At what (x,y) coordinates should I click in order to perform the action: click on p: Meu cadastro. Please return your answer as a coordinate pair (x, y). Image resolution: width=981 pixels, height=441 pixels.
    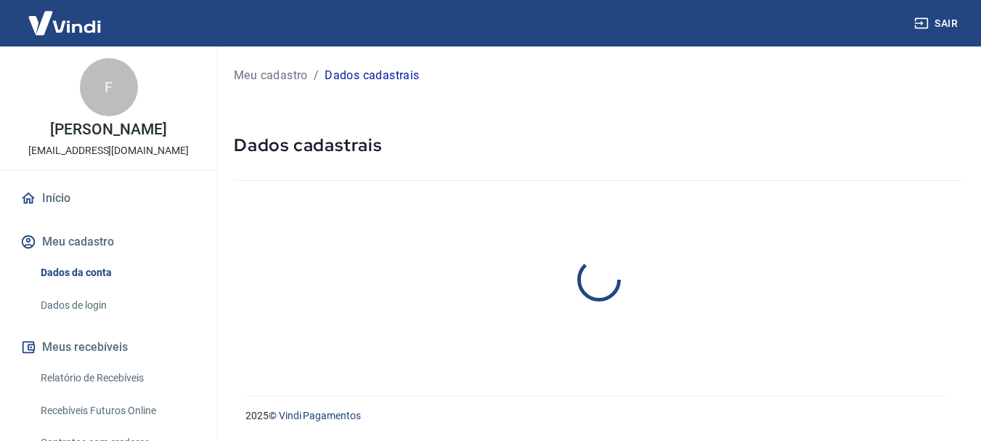
    Looking at the image, I should click on (271, 76).